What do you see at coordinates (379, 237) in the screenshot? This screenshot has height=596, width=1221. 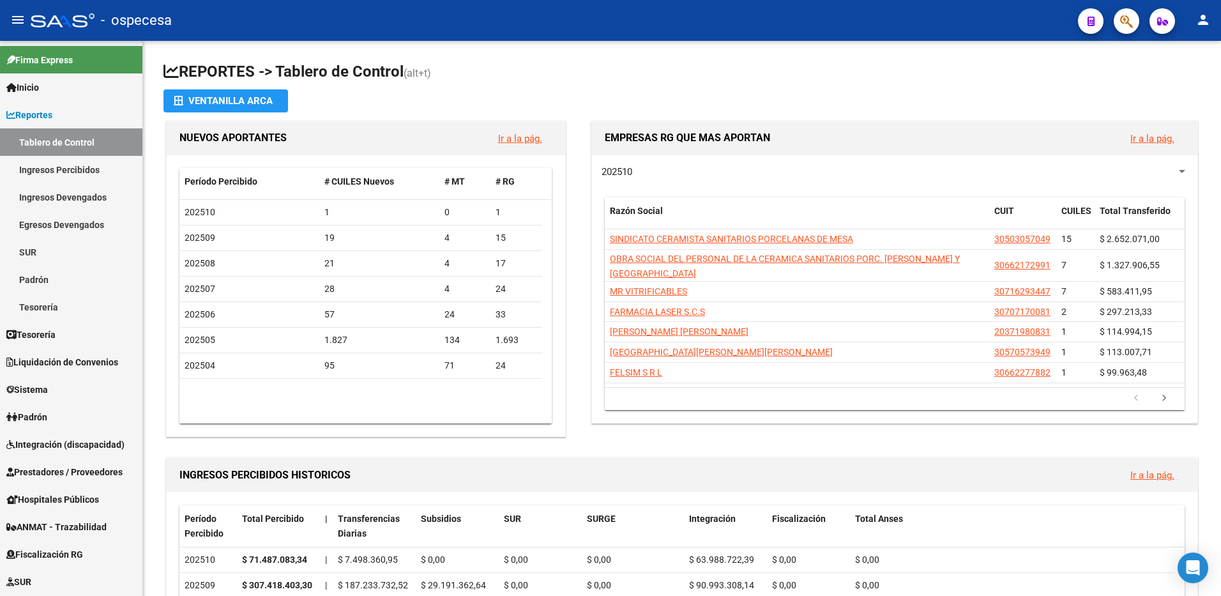 I see `div: 19` at bounding box center [379, 237].